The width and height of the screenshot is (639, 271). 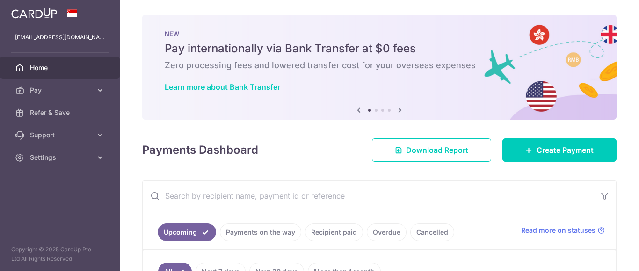 What do you see at coordinates (222, 87) in the screenshot?
I see `a: Learn more about Bank Transfer` at bounding box center [222, 87].